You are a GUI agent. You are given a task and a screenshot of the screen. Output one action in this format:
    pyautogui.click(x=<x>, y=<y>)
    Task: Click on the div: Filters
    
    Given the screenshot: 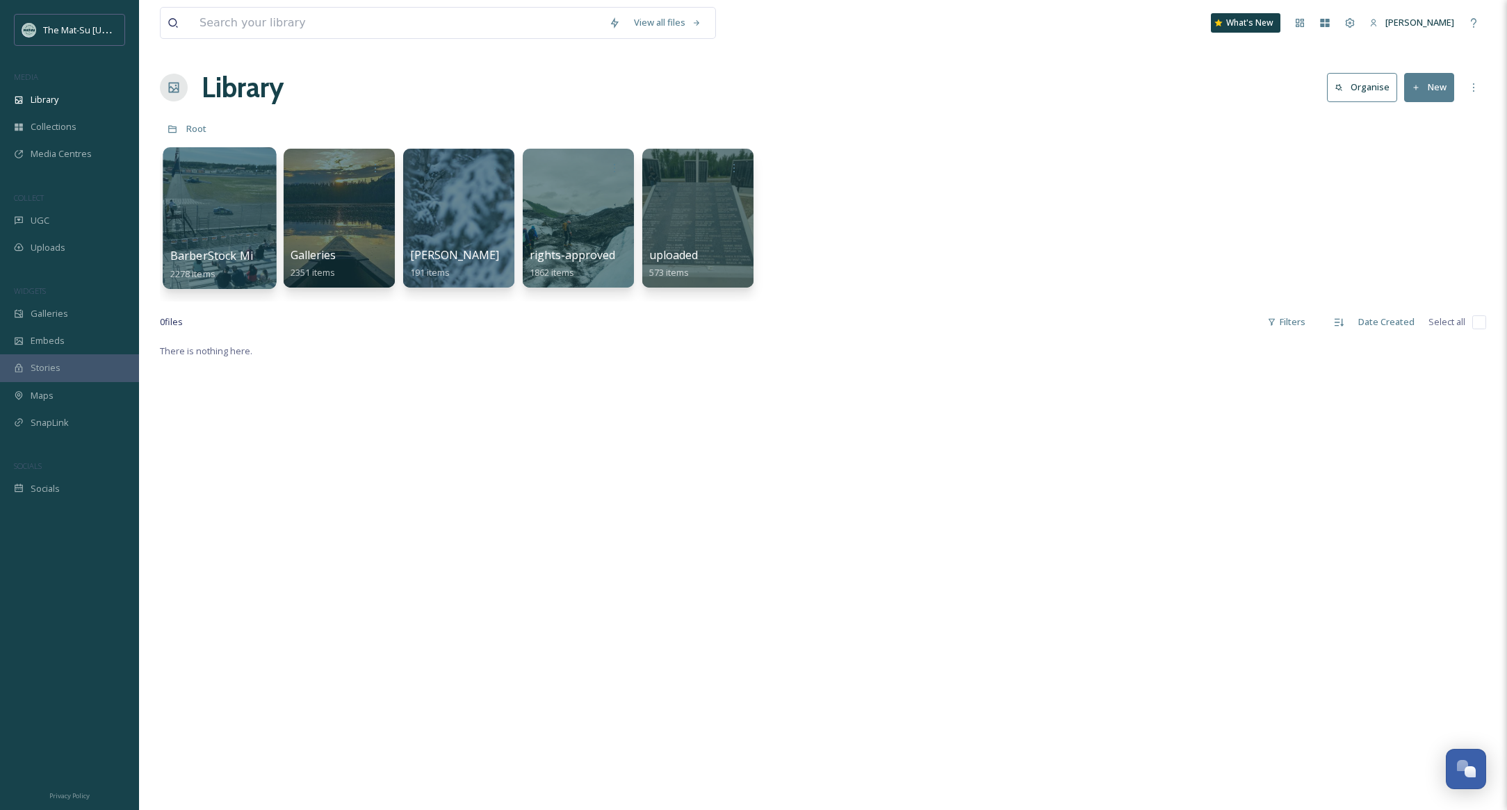 What is the action you would take?
    pyautogui.click(x=1286, y=322)
    